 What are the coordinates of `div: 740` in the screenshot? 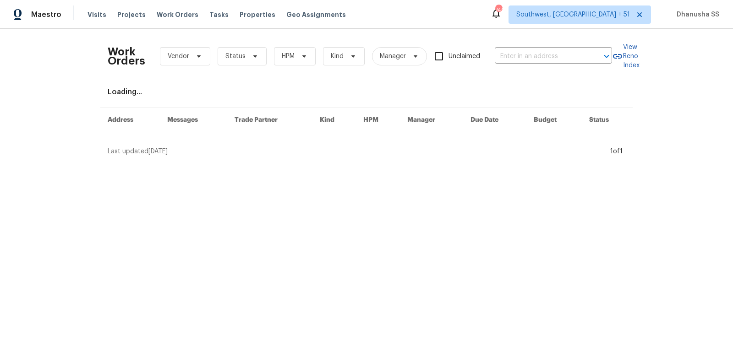 It's located at (499, 10).